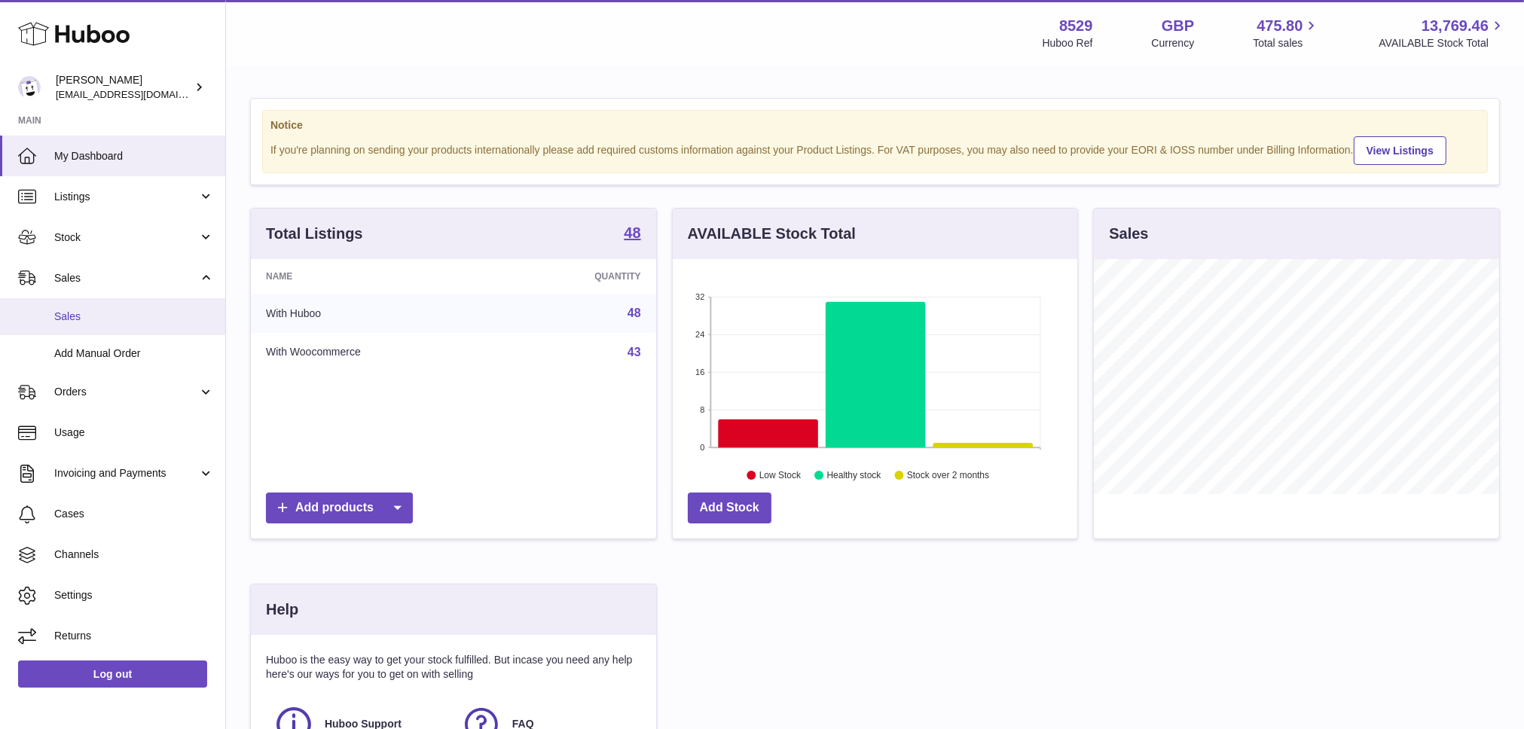  I want to click on a: 475.80 Total sales, so click(1286, 33).